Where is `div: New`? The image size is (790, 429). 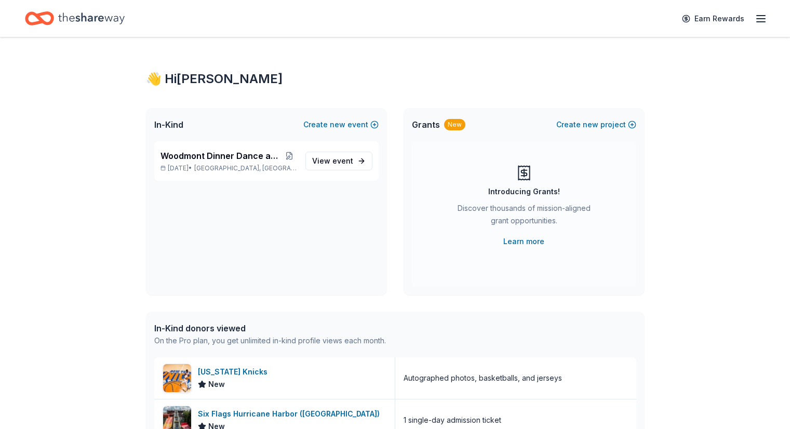
div: New is located at coordinates (454, 125).